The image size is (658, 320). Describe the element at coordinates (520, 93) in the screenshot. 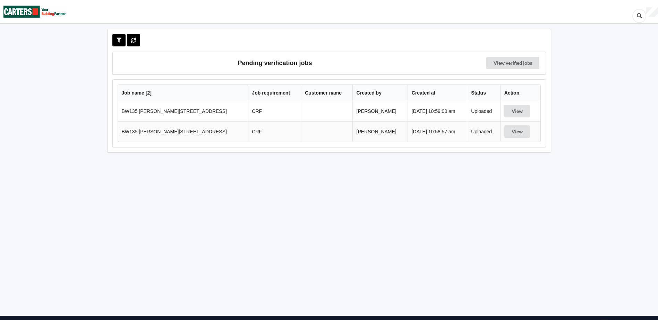

I see `th: Action` at that location.